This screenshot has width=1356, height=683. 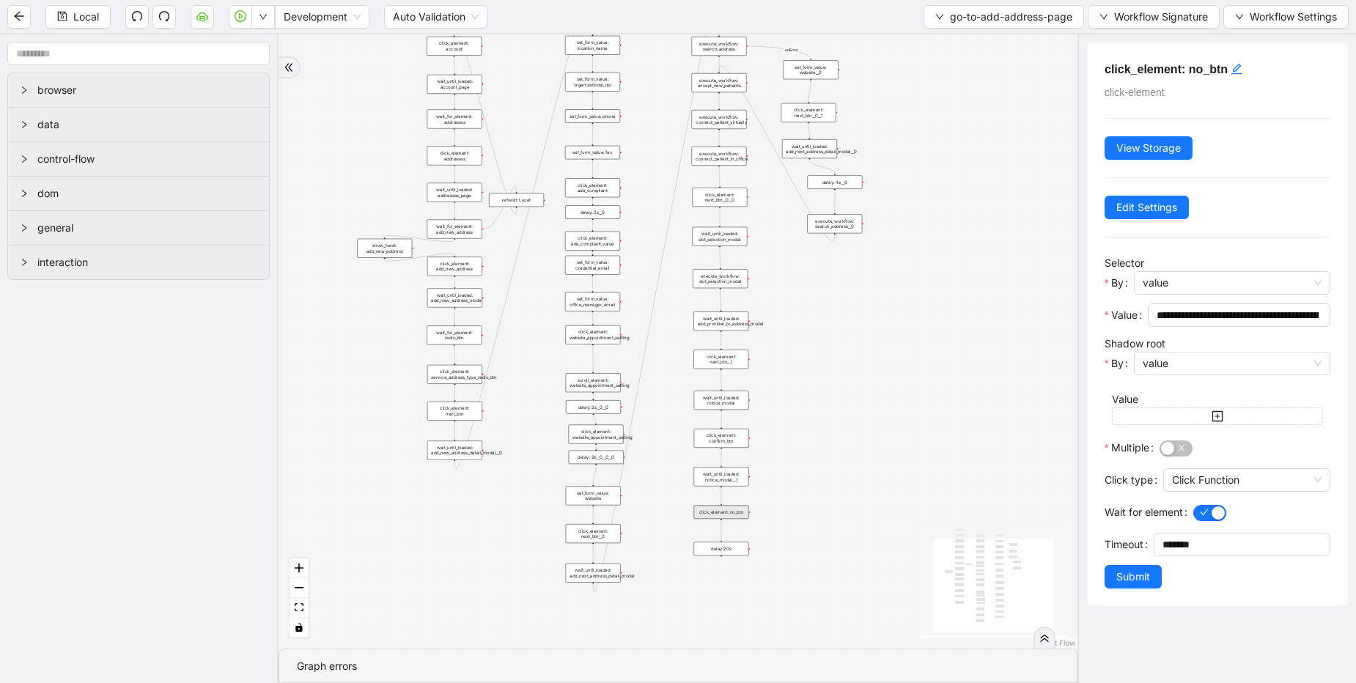 What do you see at coordinates (834, 182) in the screenshot?
I see `div: delay: 4s__0` at bounding box center [834, 182].